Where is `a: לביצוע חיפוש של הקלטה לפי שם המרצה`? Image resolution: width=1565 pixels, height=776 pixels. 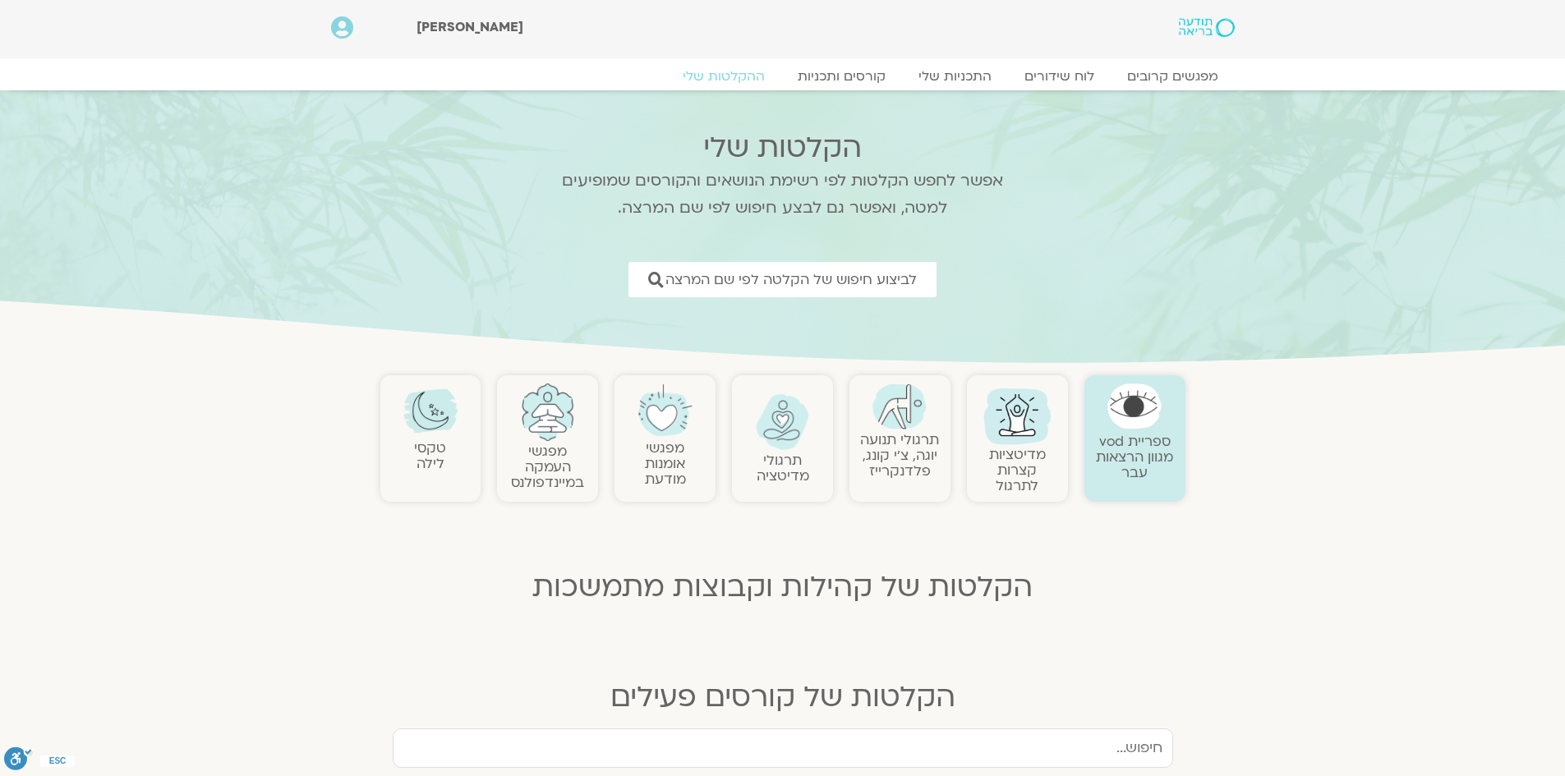
a: לביצוע חיפוש של הקלטה לפי שם המרצה is located at coordinates (782, 279).